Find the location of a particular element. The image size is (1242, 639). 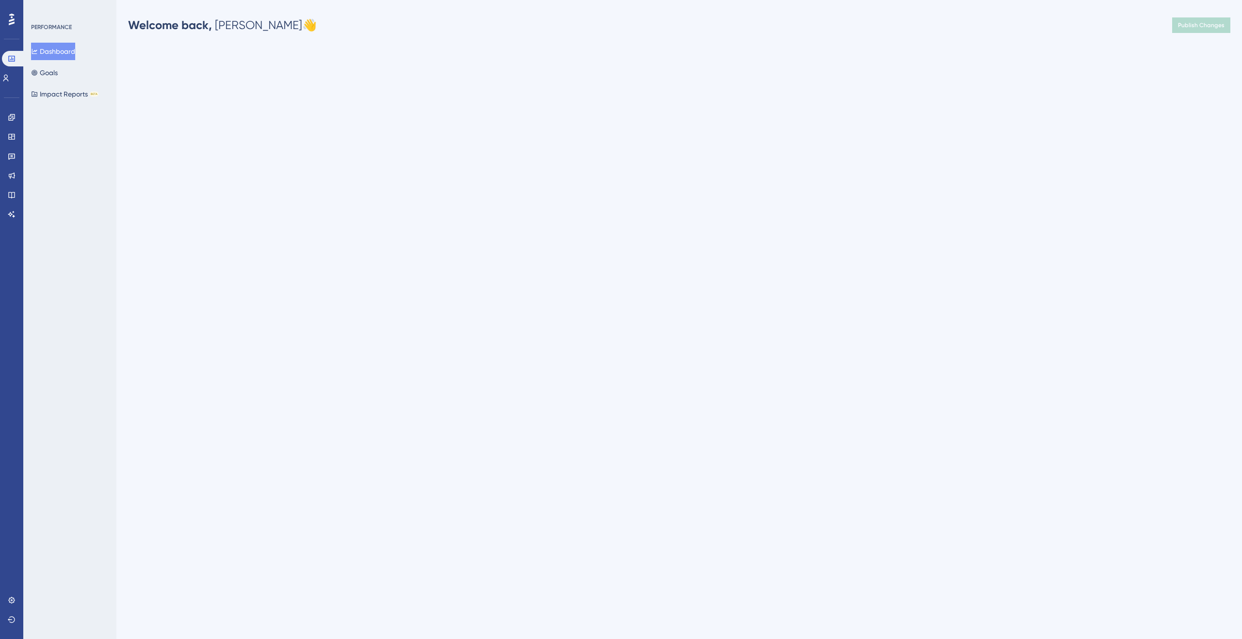

button: Dashboard is located at coordinates (53, 51).